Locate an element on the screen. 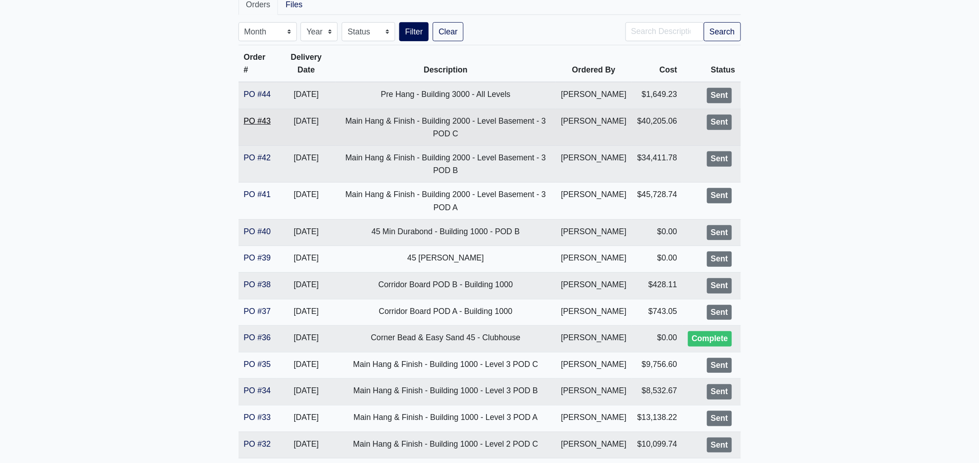 The height and width of the screenshot is (463, 979). th: Ordered By is located at coordinates (594, 64).